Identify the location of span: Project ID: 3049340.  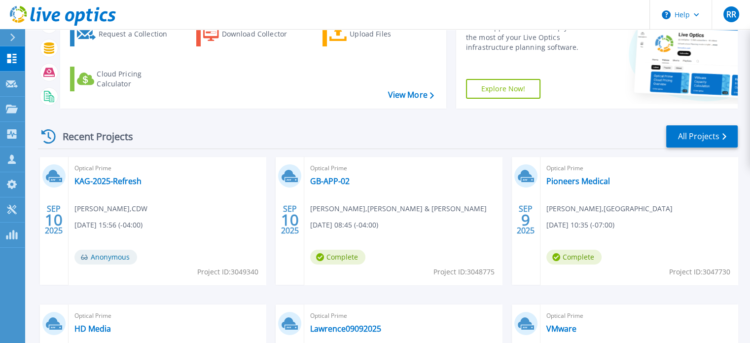
(228, 272).